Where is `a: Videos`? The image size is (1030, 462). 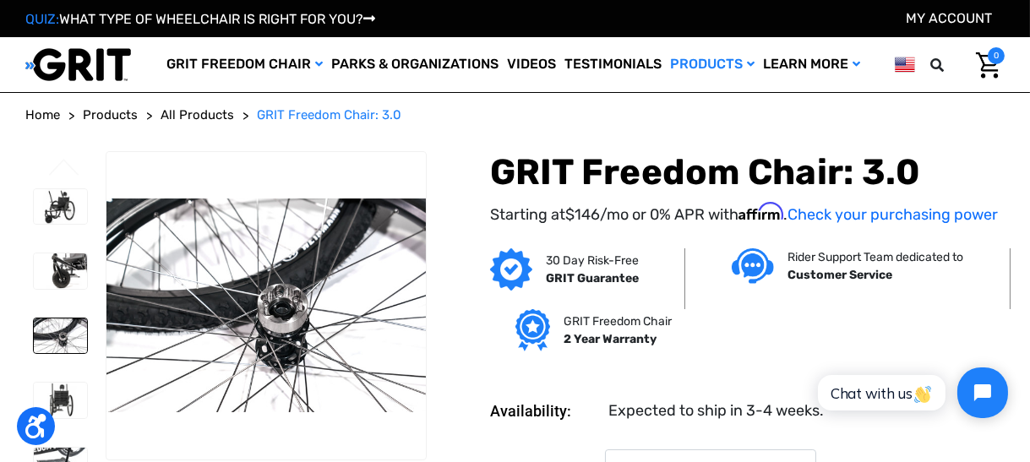
a: Videos is located at coordinates (532, 64).